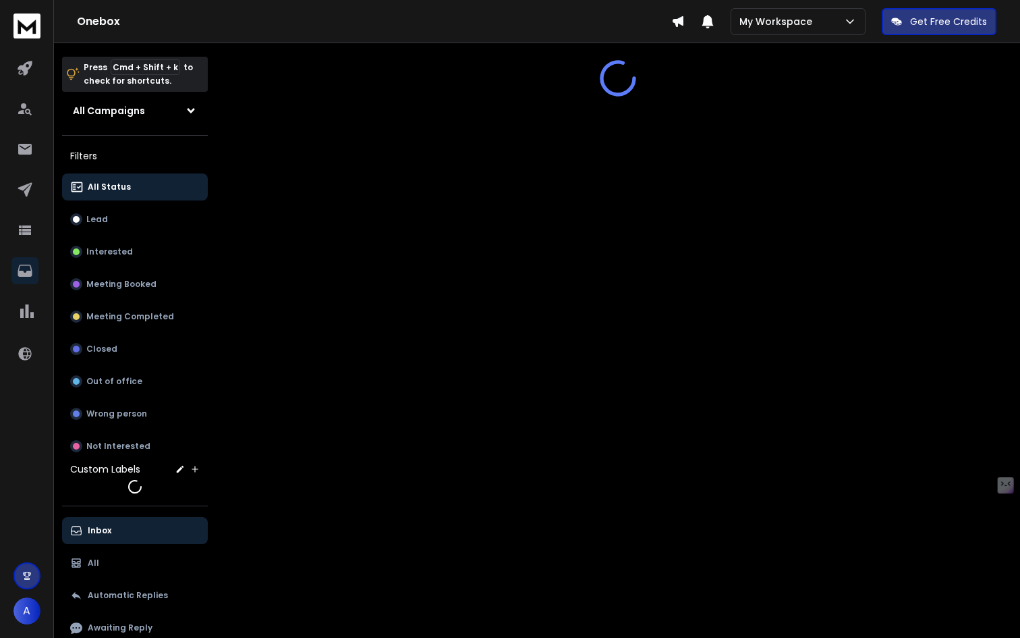 This screenshot has width=1020, height=638. Describe the element at coordinates (109, 187) in the screenshot. I see `p: All Status` at that location.